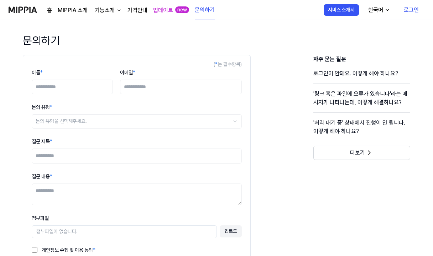  Describe the element at coordinates (42, 107) in the screenshot. I see `label: 문의 유형` at that location.